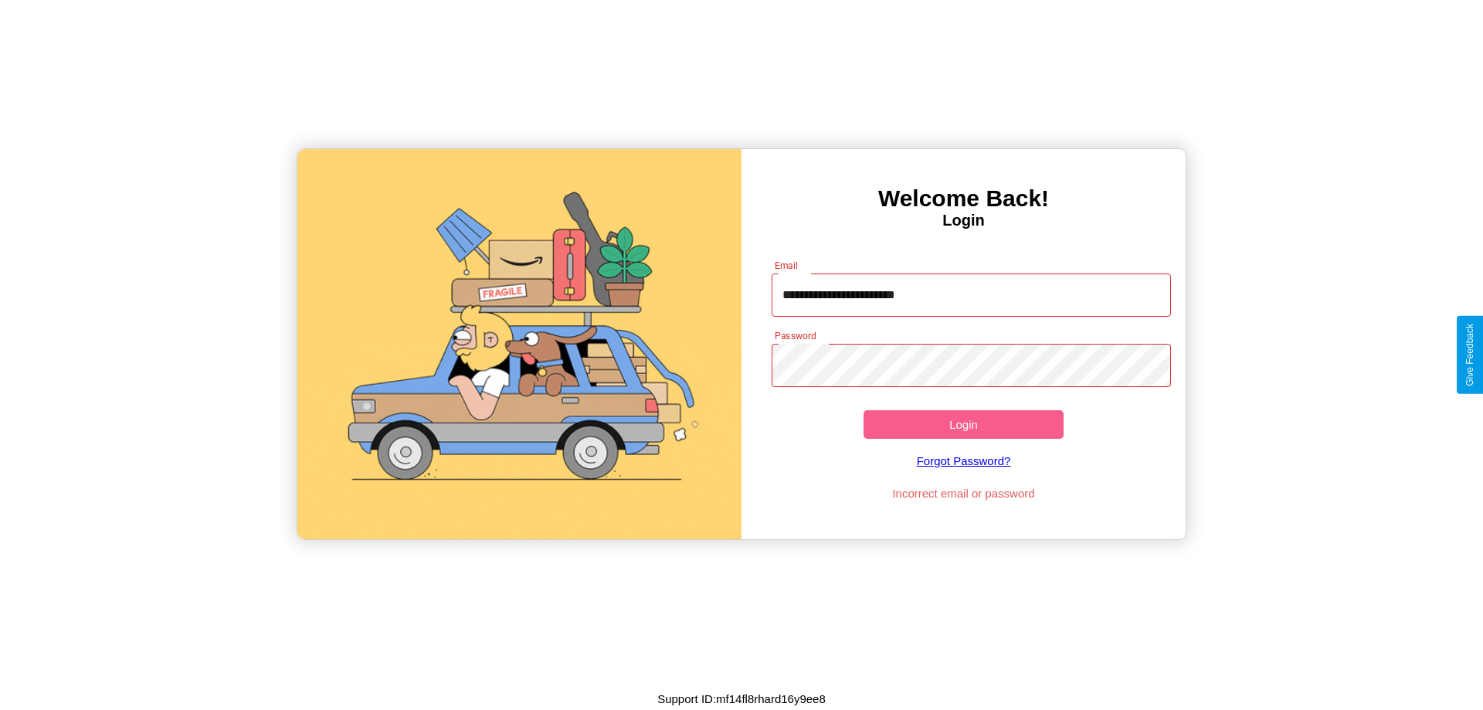  I want to click on div: Give Feedback, so click(1469, 354).